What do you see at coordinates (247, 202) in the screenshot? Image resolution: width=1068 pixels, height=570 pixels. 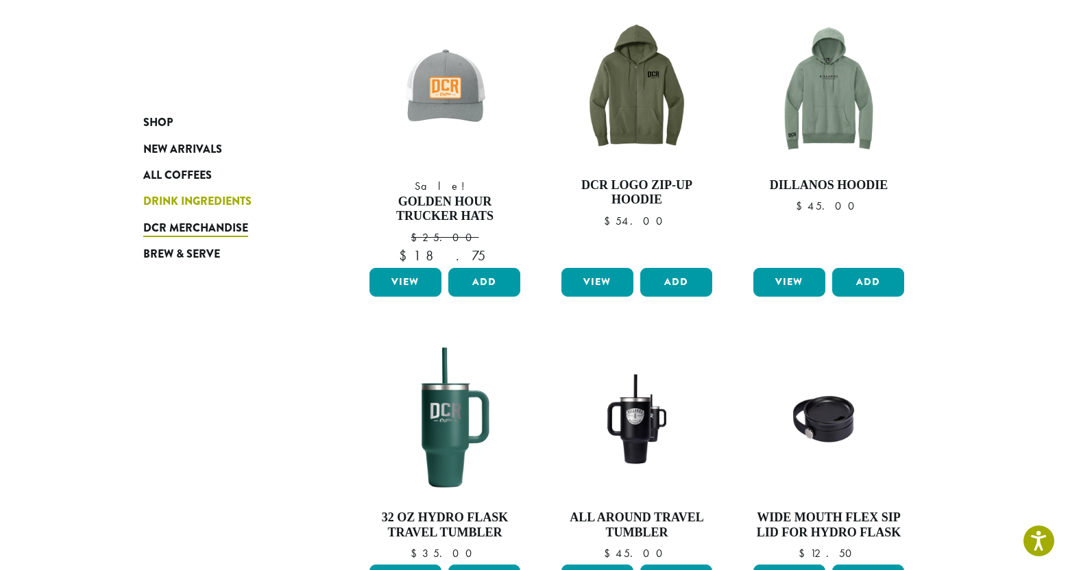 I see `a: Drink Ingredients` at bounding box center [247, 202].